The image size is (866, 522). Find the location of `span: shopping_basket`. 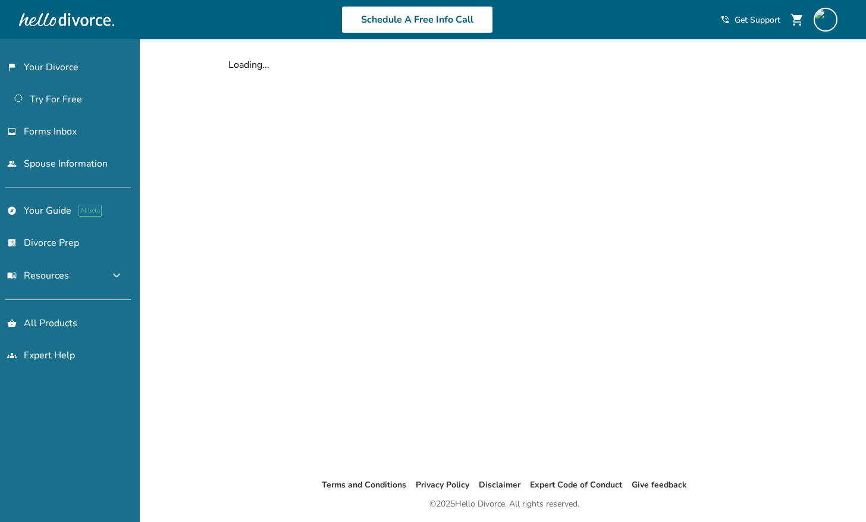

span: shopping_basket is located at coordinates (12, 323).